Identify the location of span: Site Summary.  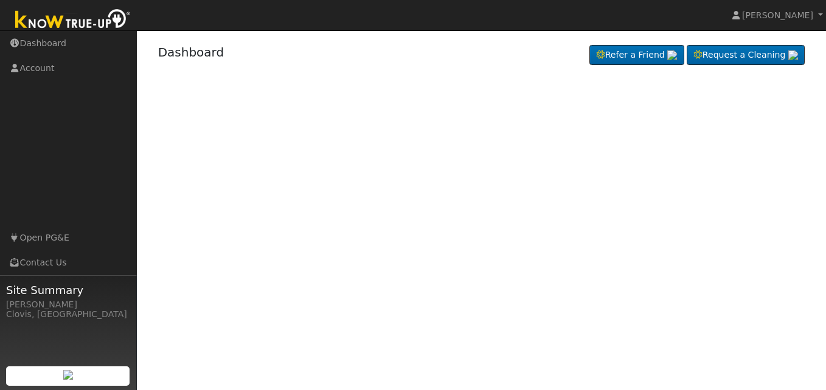
(68, 290).